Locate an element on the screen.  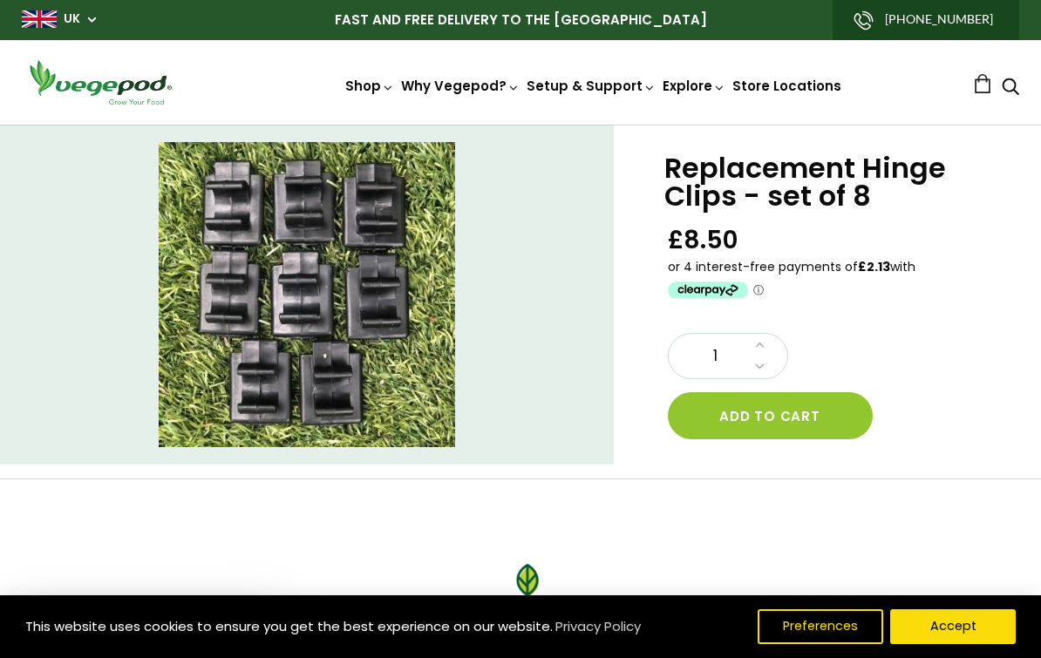
img: Vegepod is located at coordinates (100, 82).